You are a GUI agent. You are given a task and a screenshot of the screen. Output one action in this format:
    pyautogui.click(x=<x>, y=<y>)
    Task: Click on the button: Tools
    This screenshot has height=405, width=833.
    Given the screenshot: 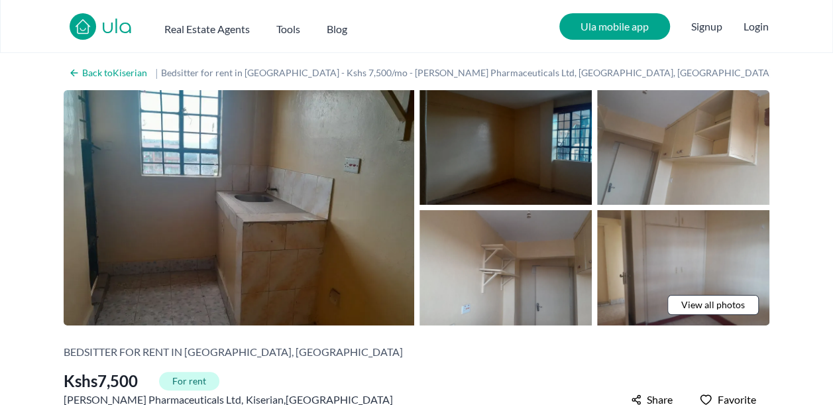 What is the action you would take?
    pyautogui.click(x=288, y=26)
    